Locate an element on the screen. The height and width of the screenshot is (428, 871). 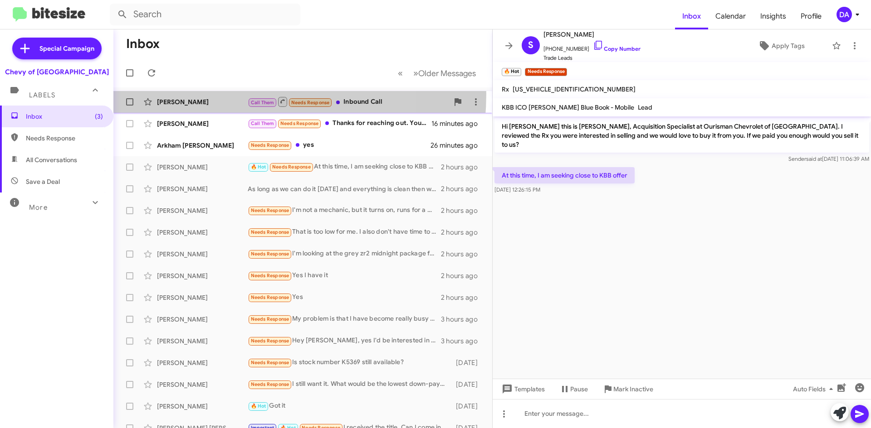
div: Yes I have it is located at coordinates (344, 276).